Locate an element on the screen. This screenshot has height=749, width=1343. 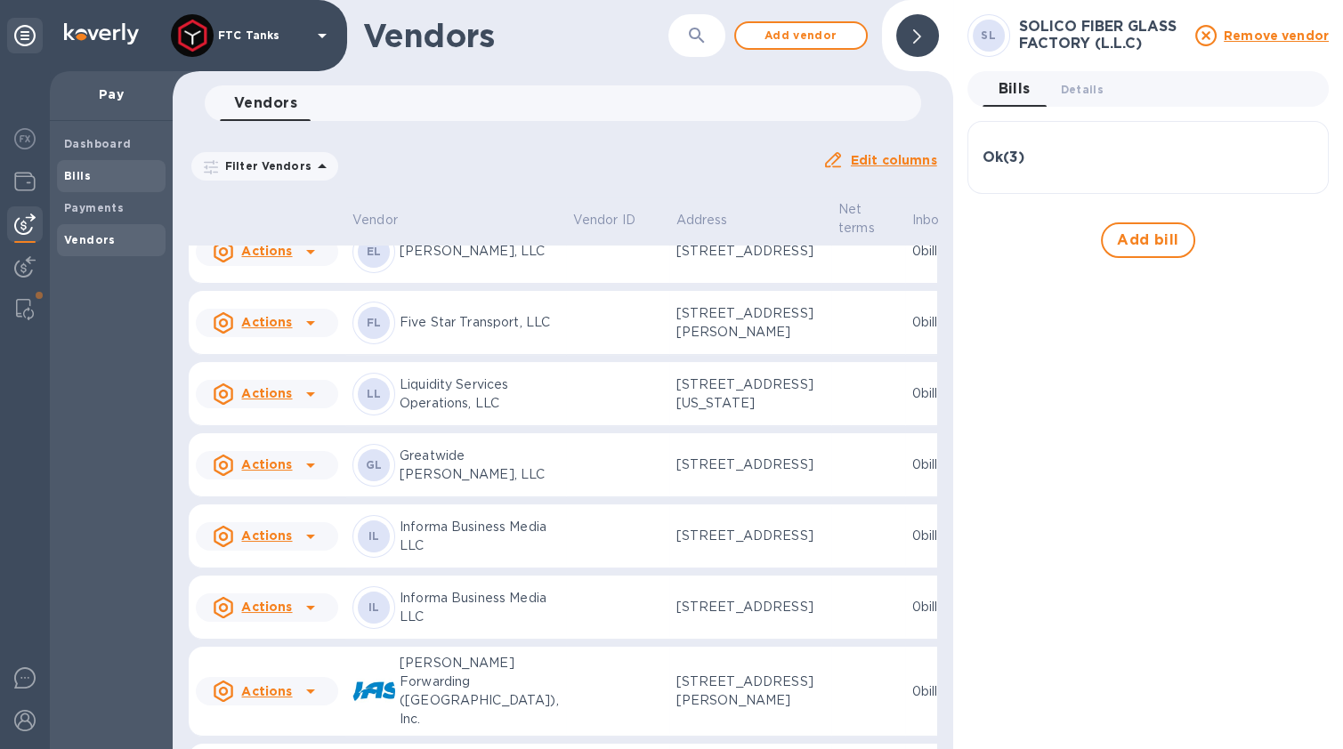
p: Pay is located at coordinates (111, 94).